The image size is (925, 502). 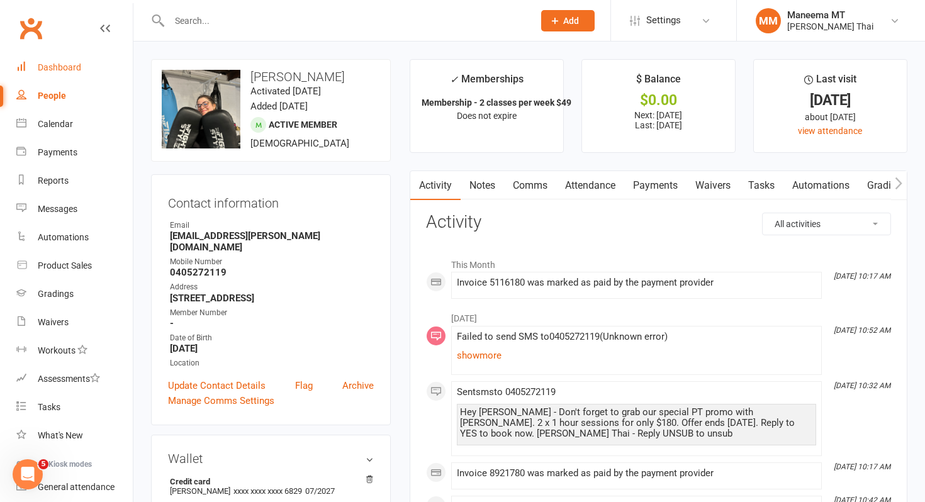 What do you see at coordinates (636, 283) in the screenshot?
I see `div: Invoice 5116180 was marked as paid by the payment provider` at bounding box center [636, 283].